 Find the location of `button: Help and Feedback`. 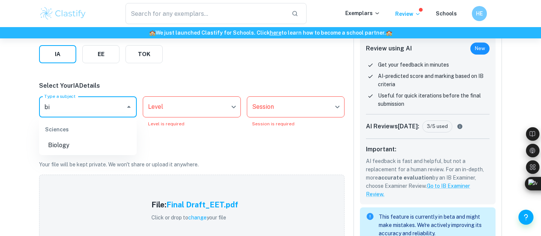

button: Help and Feedback is located at coordinates (526, 217).